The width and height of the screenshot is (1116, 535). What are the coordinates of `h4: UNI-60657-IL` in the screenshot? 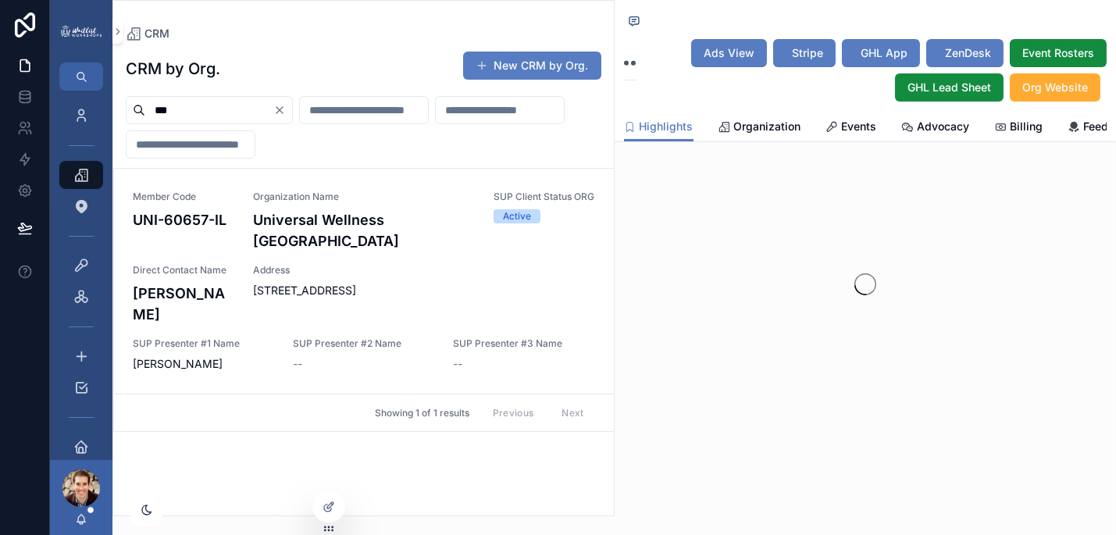 It's located at (183, 219).